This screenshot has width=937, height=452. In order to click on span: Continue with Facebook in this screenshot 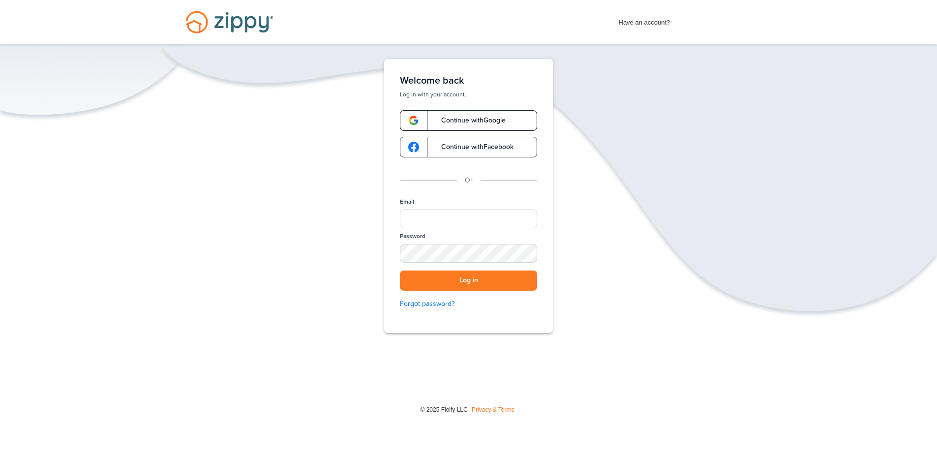, I will do `click(472, 147)`.